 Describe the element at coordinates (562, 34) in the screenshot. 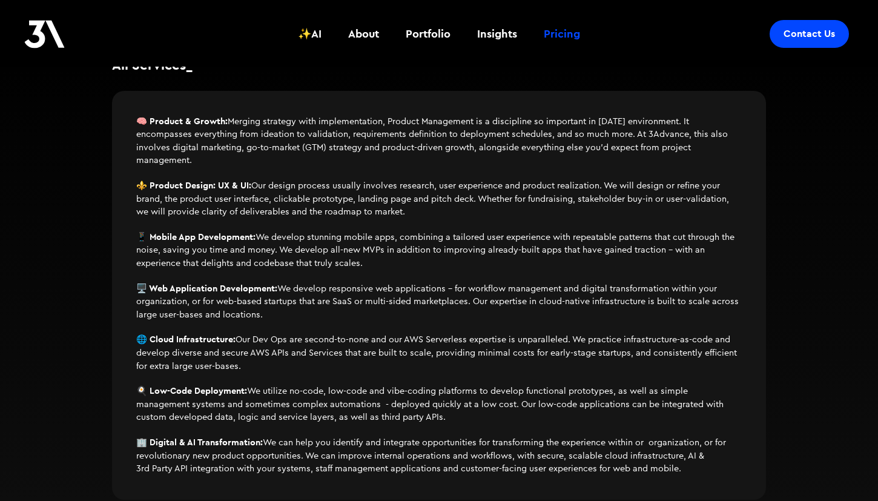

I see `a: Pricing` at that location.